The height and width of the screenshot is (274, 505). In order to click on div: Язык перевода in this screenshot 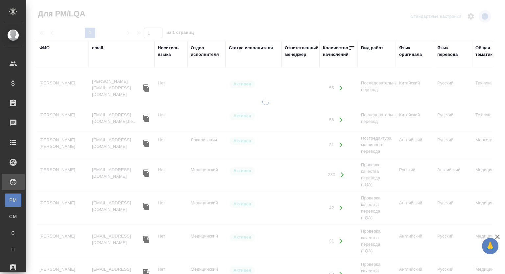, I will do `click(453, 51)`.